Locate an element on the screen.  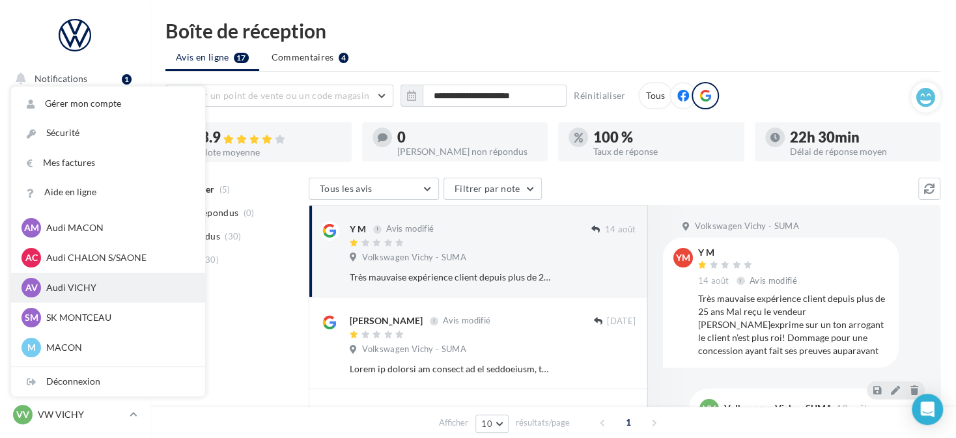
a: Visibilité en ligne is located at coordinates (75, 177).